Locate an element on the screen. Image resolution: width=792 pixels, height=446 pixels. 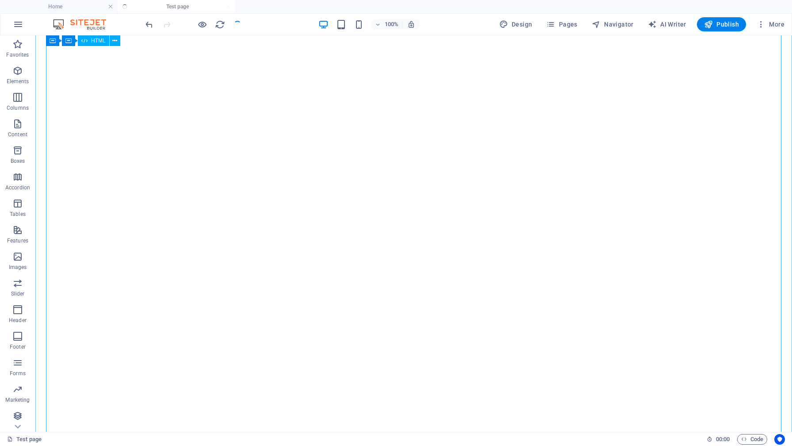
button: More is located at coordinates (771, 24).